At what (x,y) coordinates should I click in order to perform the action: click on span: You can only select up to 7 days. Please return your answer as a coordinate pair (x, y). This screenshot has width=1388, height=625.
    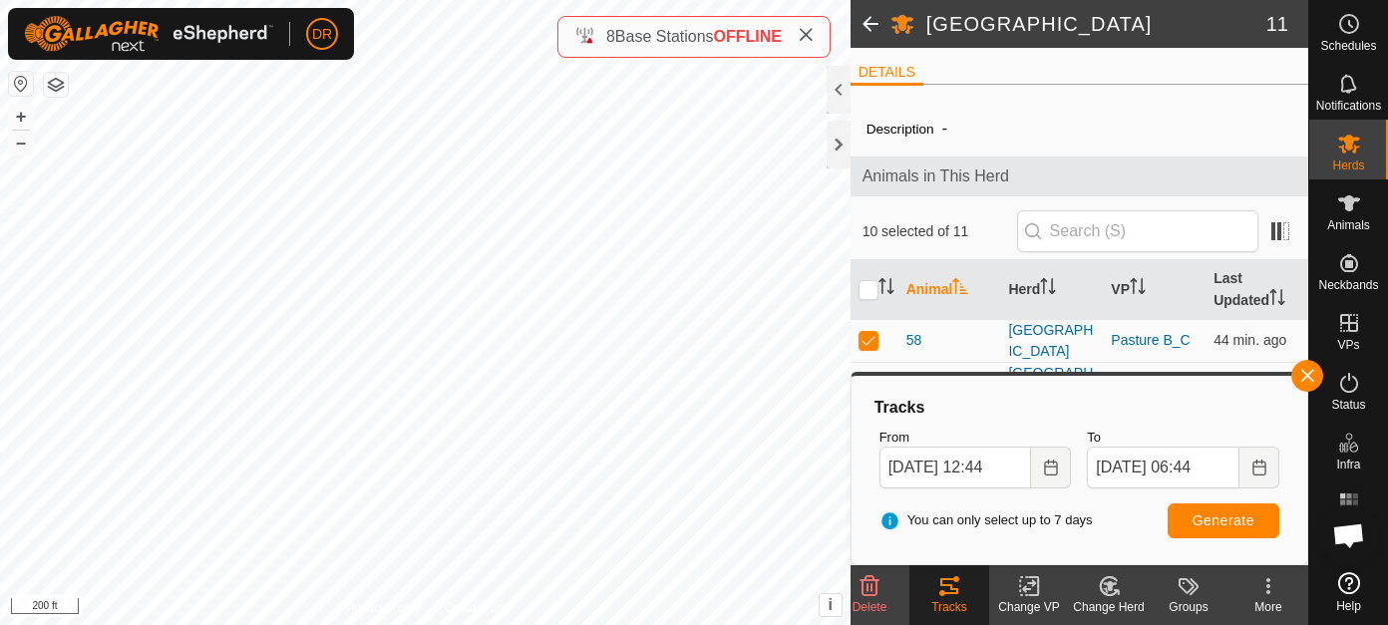
    Looking at the image, I should click on (986, 521).